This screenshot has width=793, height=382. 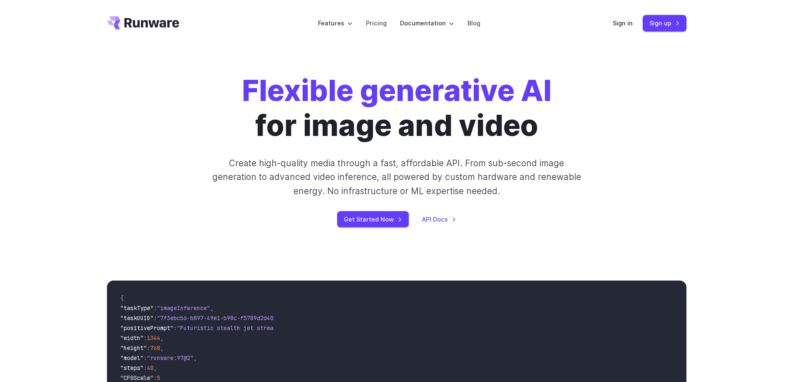 I want to click on label: Features, so click(x=335, y=23).